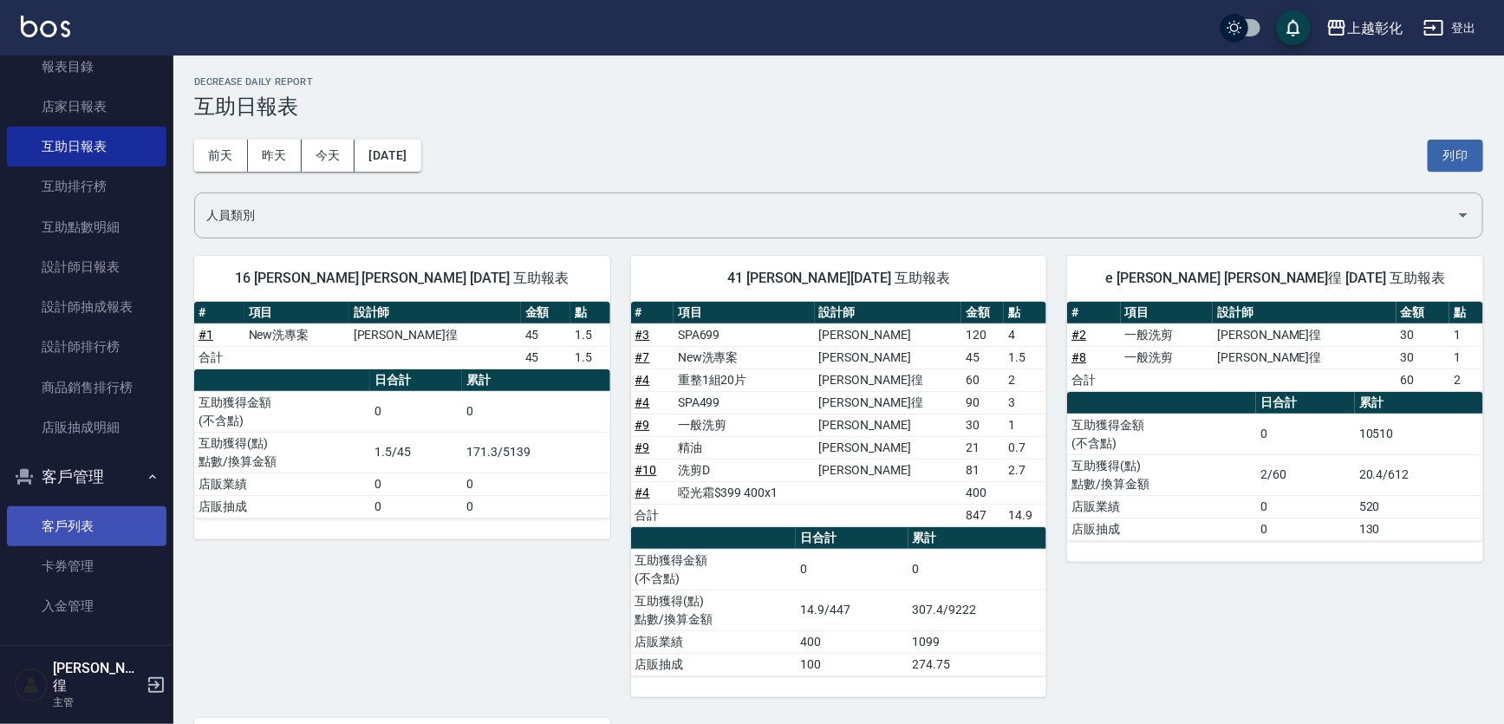  Describe the element at coordinates (546, 335) in the screenshot. I see `td: 45` at that location.